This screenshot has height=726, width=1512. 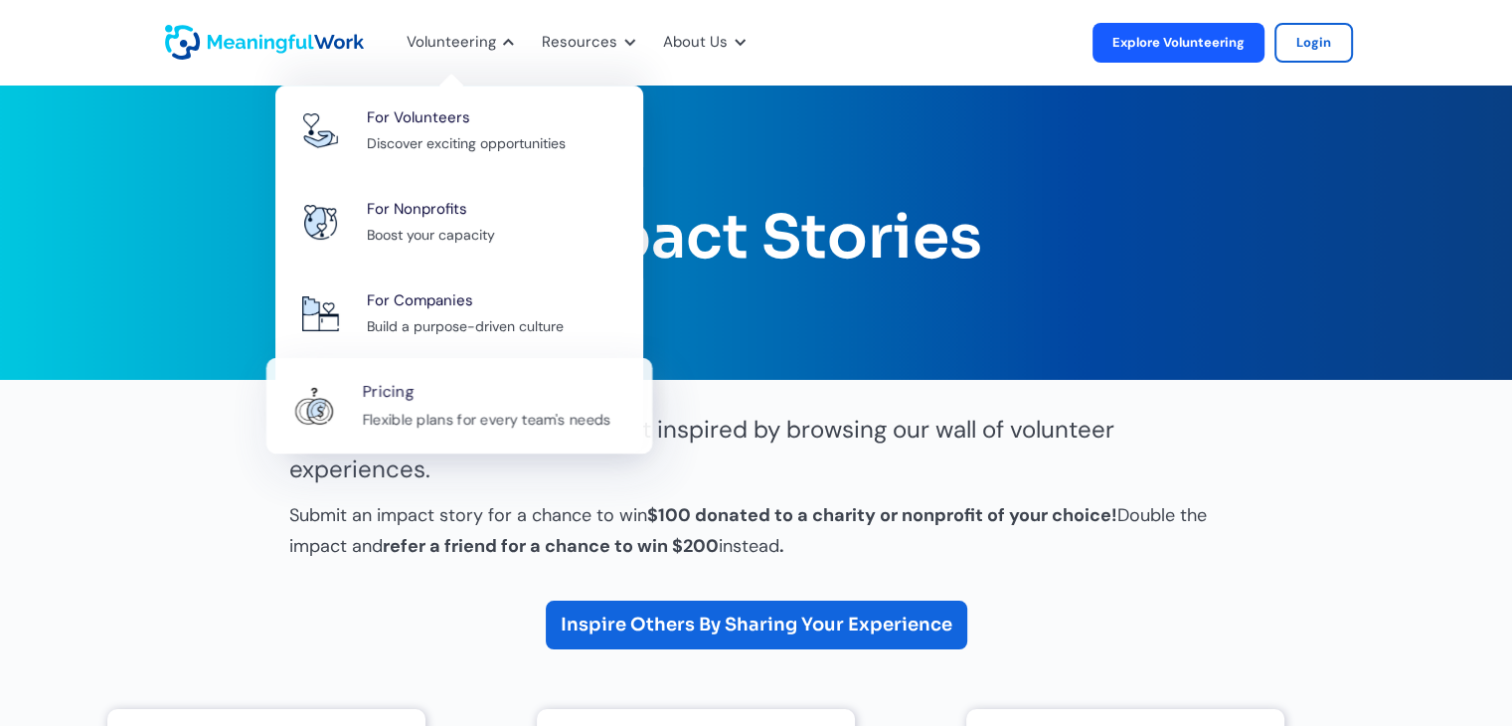 What do you see at coordinates (417, 210) in the screenshot?
I see `div: For Nonprofits` at bounding box center [417, 210].